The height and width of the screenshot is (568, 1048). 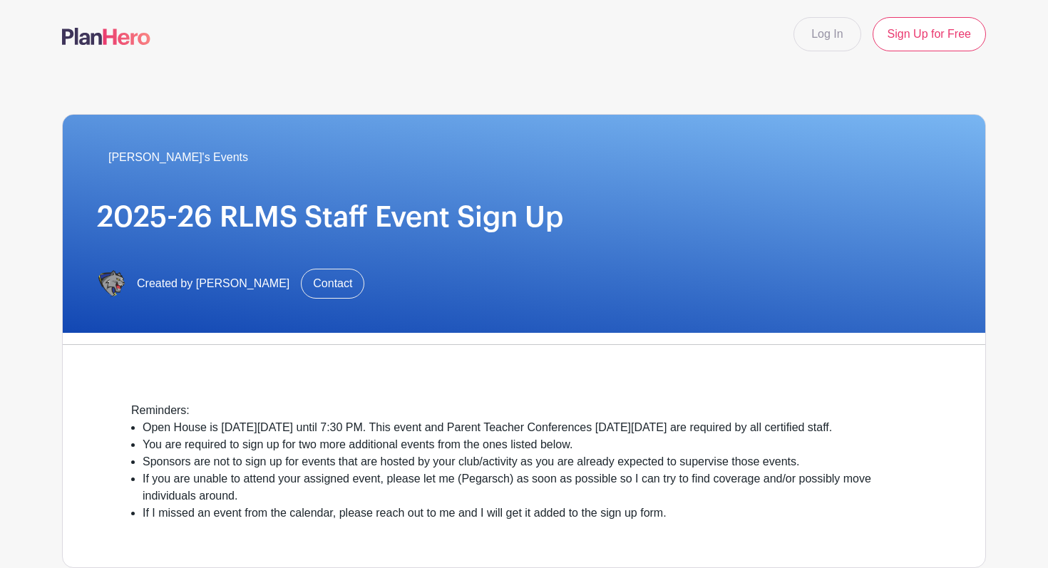 I want to click on li: If I missed an event from the calendar, please reach out to me and I will get it added to the sig..., so click(x=529, y=513).